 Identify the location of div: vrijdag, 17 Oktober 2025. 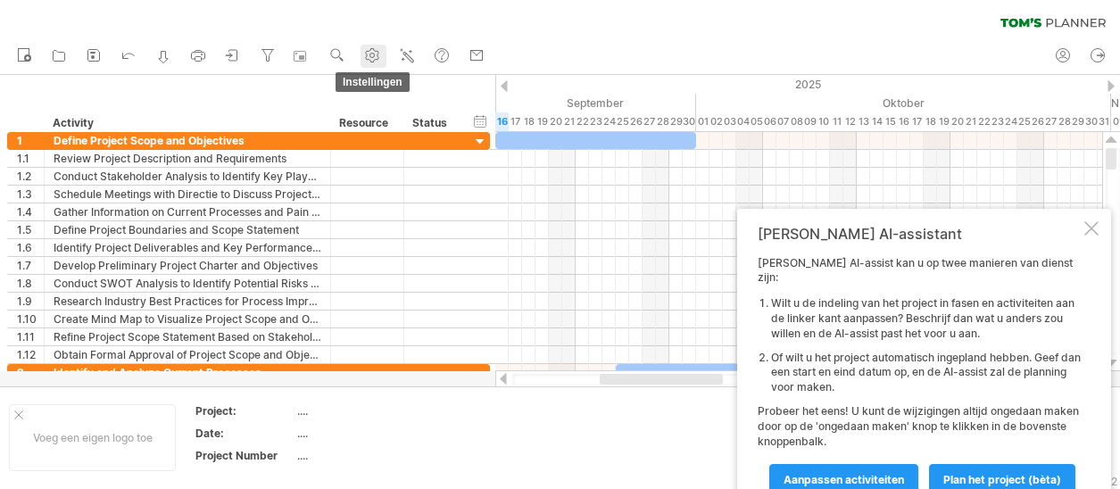
(916, 121).